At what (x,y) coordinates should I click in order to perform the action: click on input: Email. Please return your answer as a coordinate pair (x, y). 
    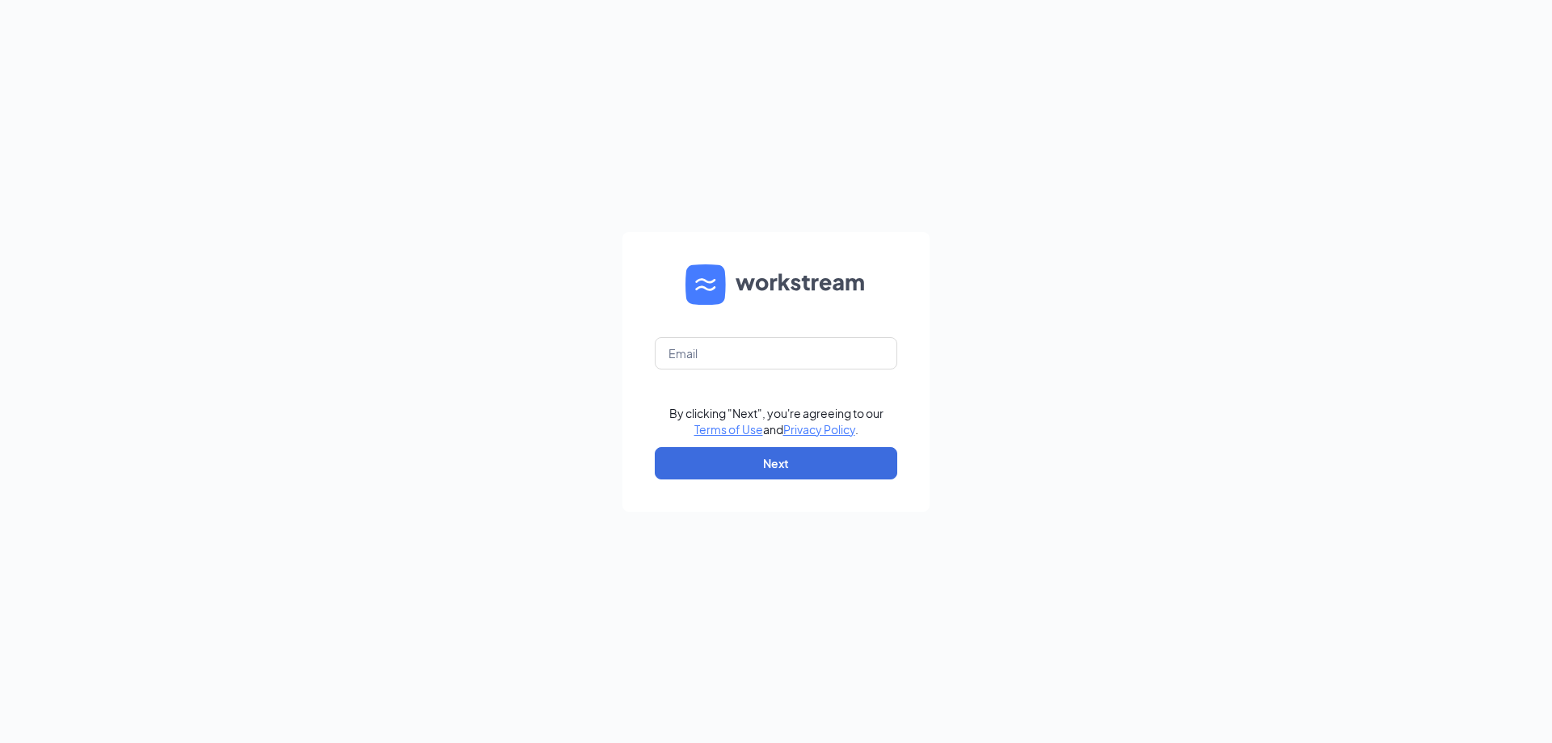
    Looking at the image, I should click on (776, 353).